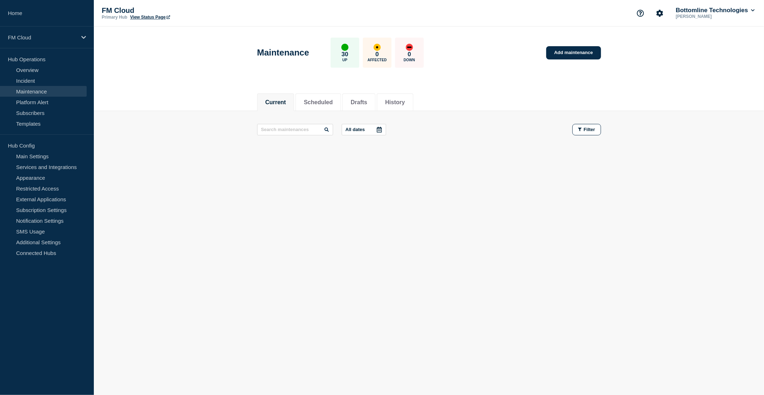 Image resolution: width=764 pixels, height=395 pixels. I want to click on p: Down, so click(409, 60).